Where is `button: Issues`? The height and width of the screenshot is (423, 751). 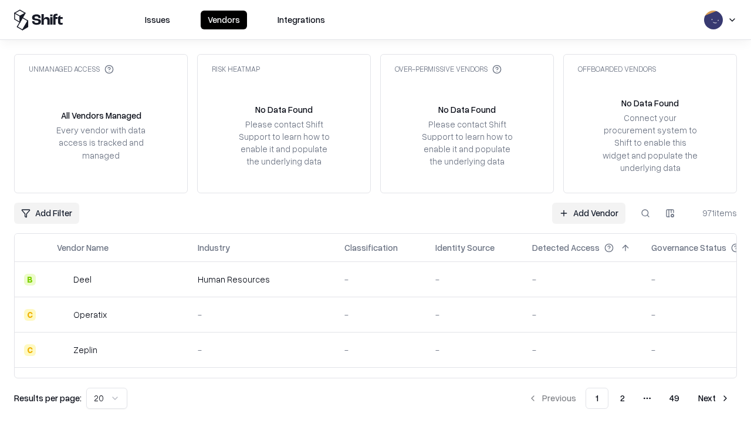
button: Issues is located at coordinates (157, 20).